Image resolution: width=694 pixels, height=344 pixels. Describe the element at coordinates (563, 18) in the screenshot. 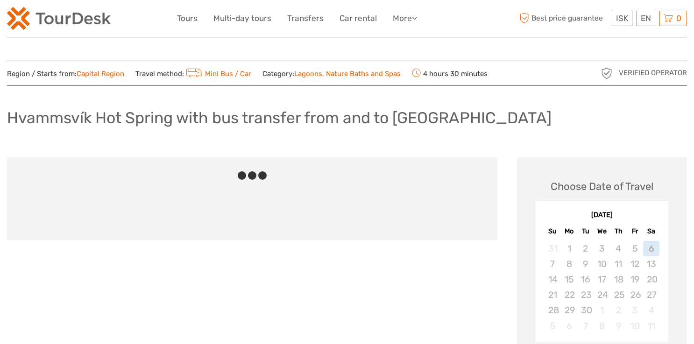

I see `span: Best price guarantee` at that location.